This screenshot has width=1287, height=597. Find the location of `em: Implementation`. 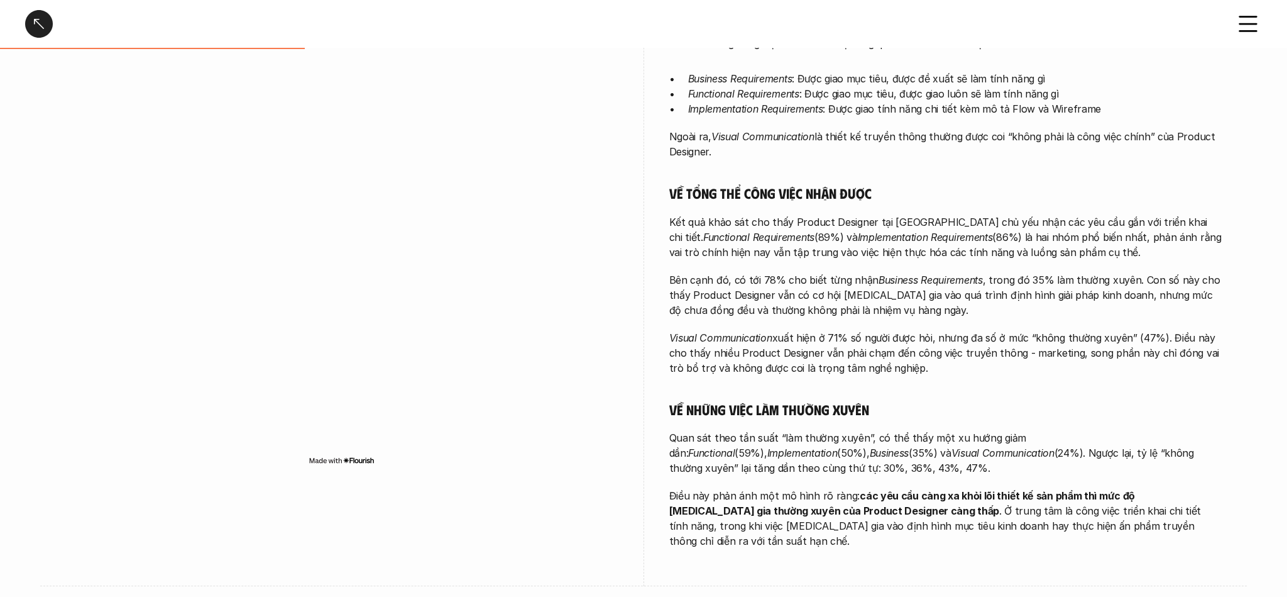

em: Implementation is located at coordinates (803, 453).